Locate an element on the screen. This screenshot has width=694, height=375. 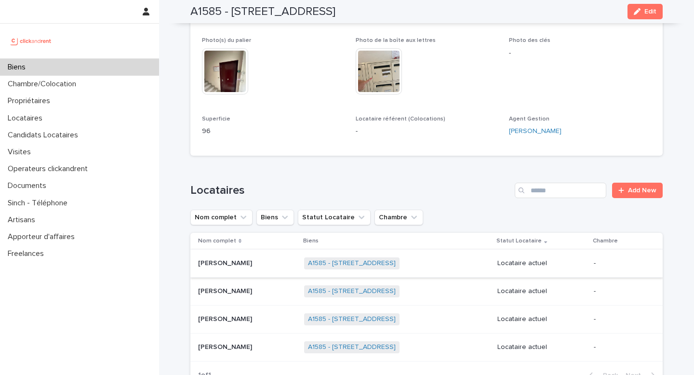
a: Add New is located at coordinates (637, 190).